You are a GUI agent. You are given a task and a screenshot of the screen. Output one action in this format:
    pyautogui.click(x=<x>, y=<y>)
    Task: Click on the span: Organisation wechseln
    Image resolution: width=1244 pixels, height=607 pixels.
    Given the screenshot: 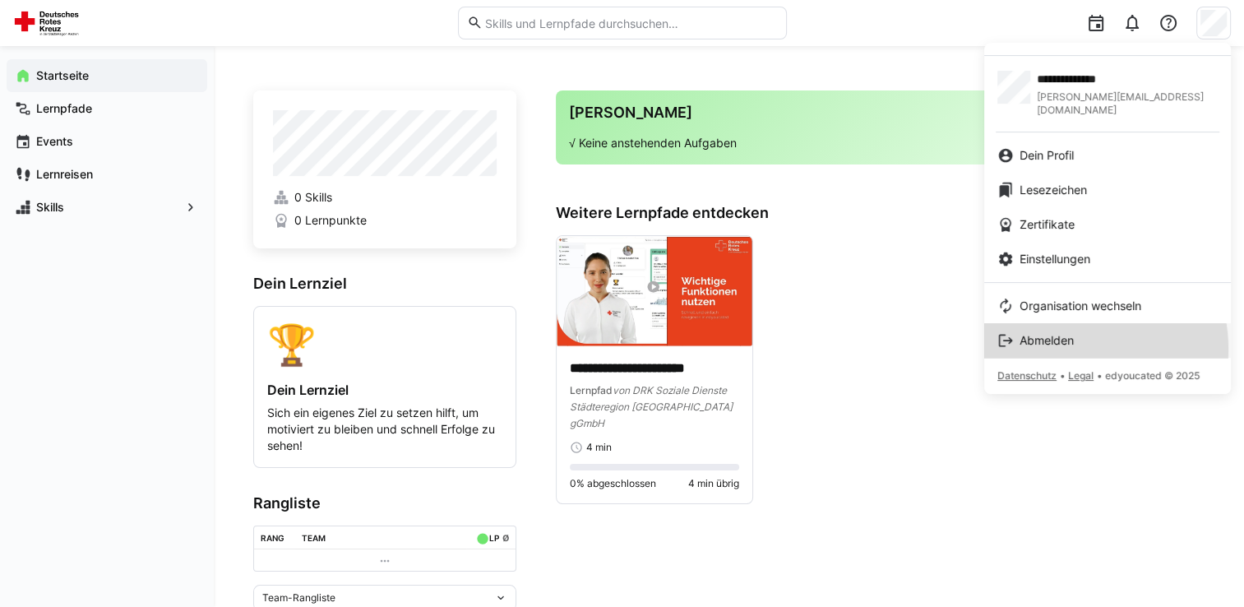 What is the action you would take?
    pyautogui.click(x=1080, y=306)
    